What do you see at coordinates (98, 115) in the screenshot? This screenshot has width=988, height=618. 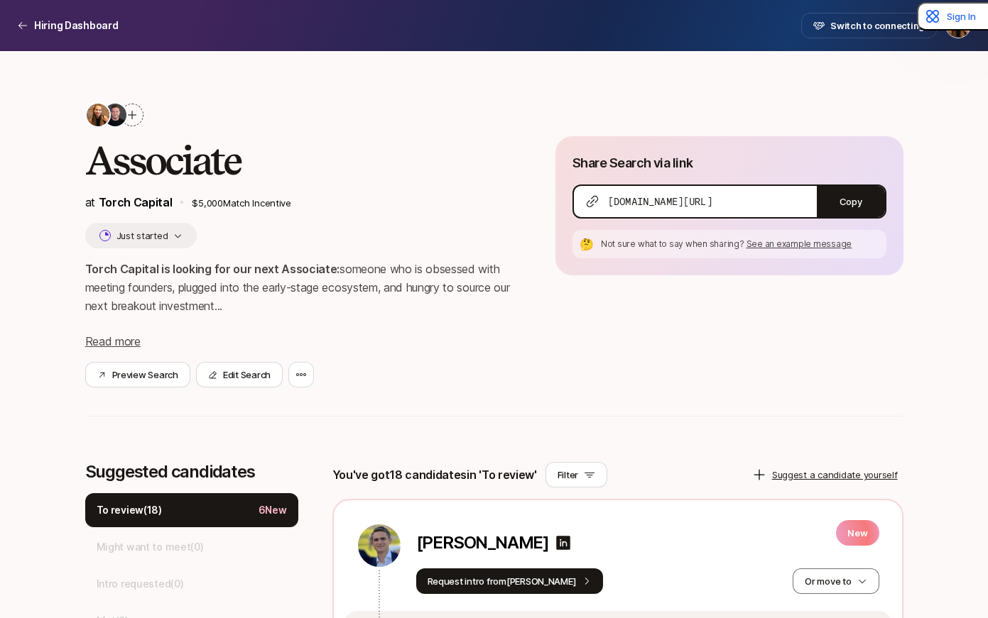 I see `img: c777a5ab_2847_4677_84ce_f0fc07219358.jpg` at bounding box center [98, 115].